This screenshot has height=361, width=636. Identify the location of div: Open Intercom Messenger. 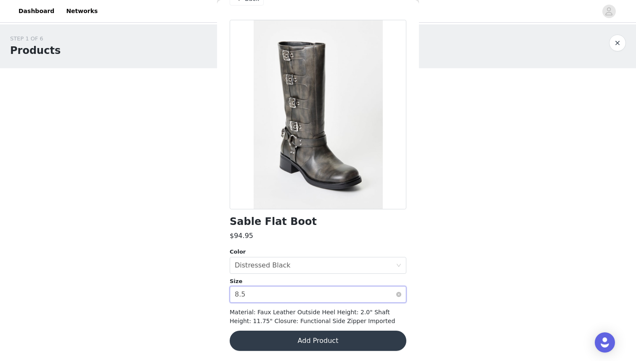
(605, 342).